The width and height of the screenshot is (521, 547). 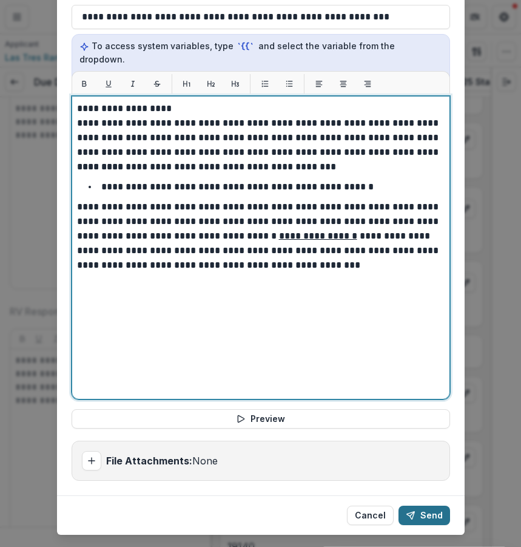 I want to click on button: Italic, so click(x=133, y=84).